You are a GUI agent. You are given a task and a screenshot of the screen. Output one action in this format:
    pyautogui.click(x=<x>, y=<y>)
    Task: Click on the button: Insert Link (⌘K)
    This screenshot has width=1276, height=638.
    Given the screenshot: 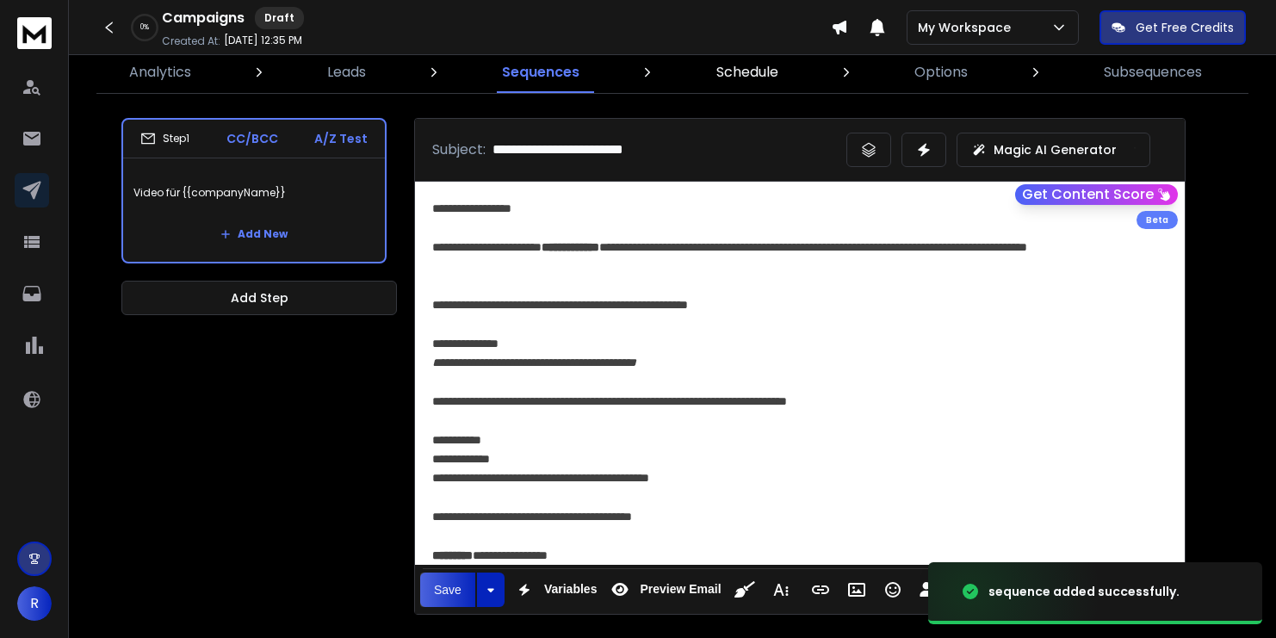 What is the action you would take?
    pyautogui.click(x=821, y=590)
    